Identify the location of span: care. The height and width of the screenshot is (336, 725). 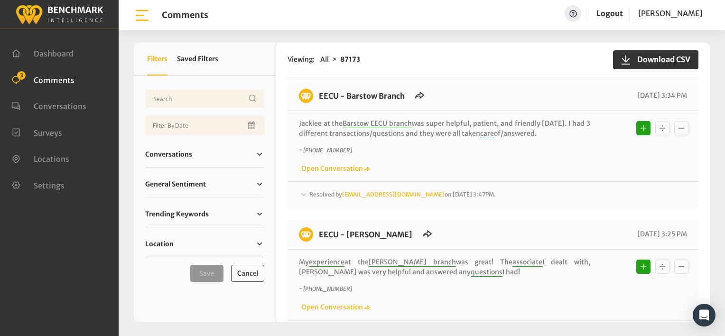
(487, 133).